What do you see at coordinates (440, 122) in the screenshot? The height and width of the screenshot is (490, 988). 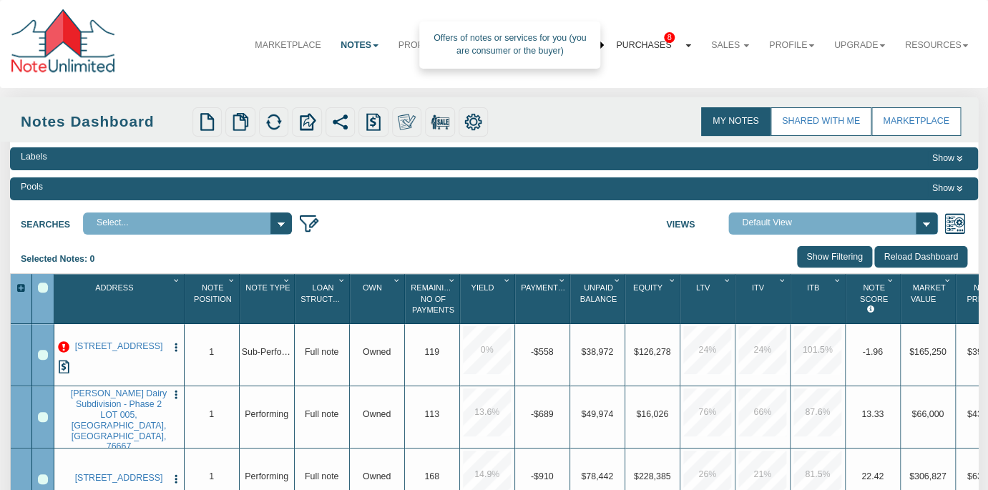 I see `img: for_sale.png` at bounding box center [440, 122].